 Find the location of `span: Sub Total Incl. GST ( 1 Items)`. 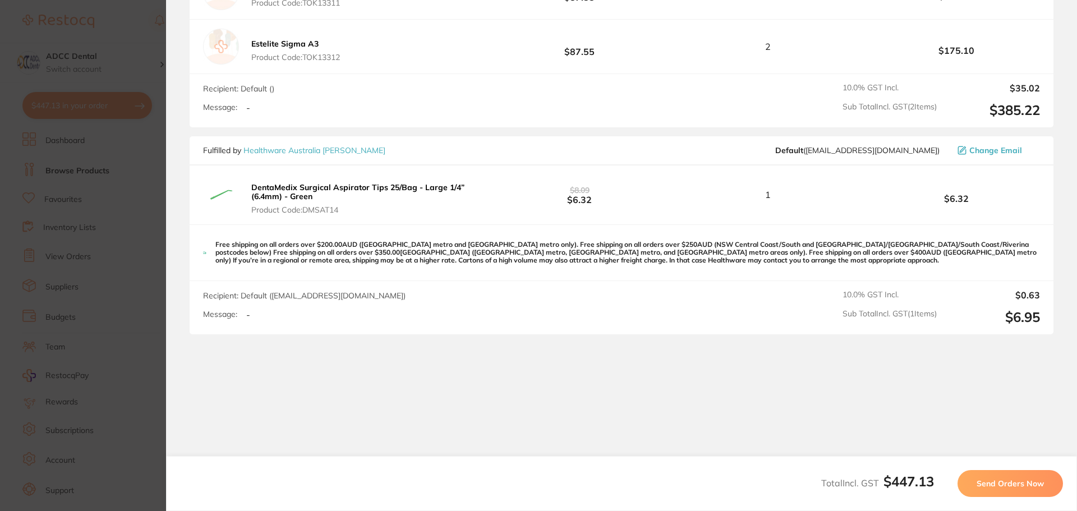

span: Sub Total Incl. GST ( 1 Items) is located at coordinates (890, 317).